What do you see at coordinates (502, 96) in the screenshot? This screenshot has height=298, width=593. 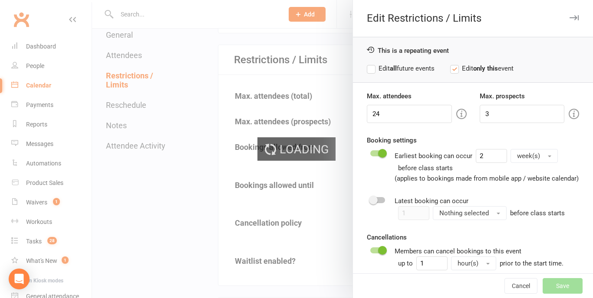 I see `label: Max. prospects` at bounding box center [502, 96].